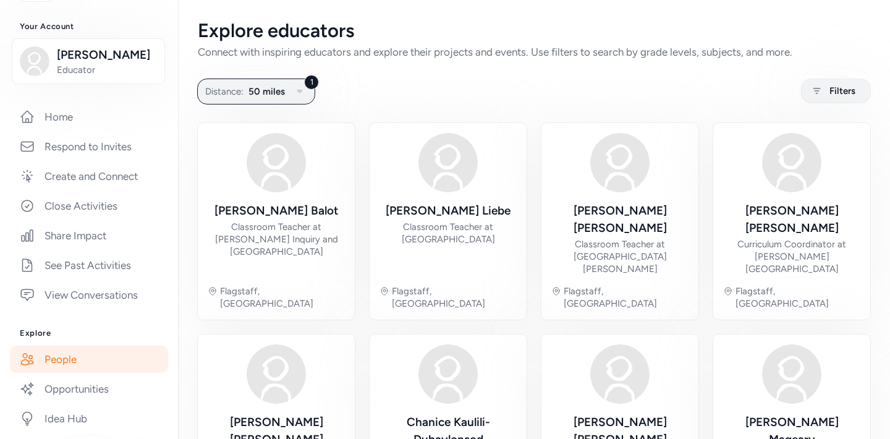 Image resolution: width=890 pixels, height=439 pixels. I want to click on a: Share Impact, so click(89, 235).